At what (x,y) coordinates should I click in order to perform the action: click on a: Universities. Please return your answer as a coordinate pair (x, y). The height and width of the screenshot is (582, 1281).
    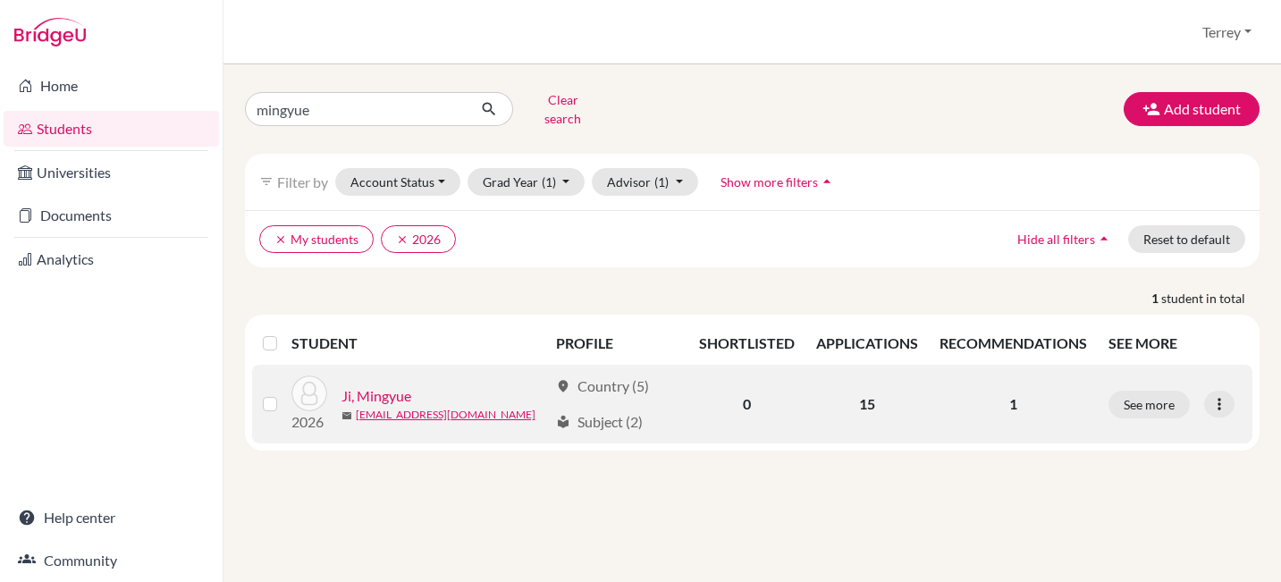
    Looking at the image, I should click on (111, 172).